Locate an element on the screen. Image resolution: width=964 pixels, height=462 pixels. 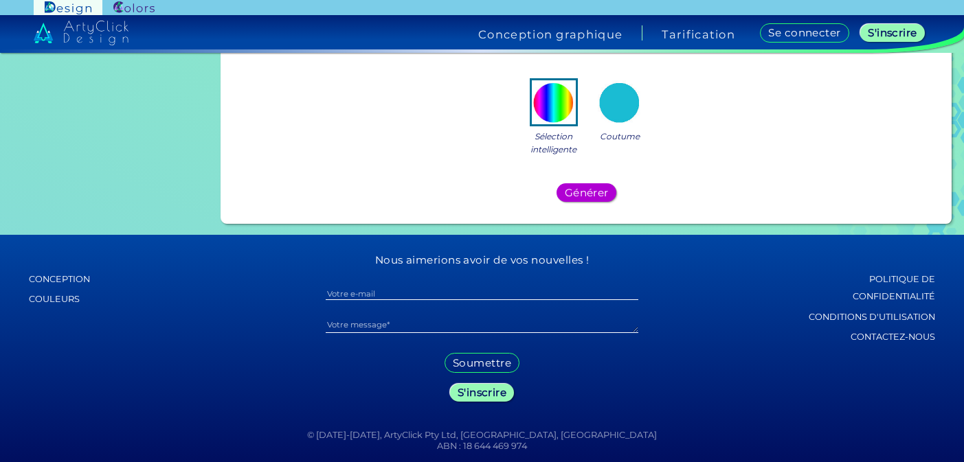
font: Nous aimerions avoir de vos nouvelles ! is located at coordinates (482, 260).